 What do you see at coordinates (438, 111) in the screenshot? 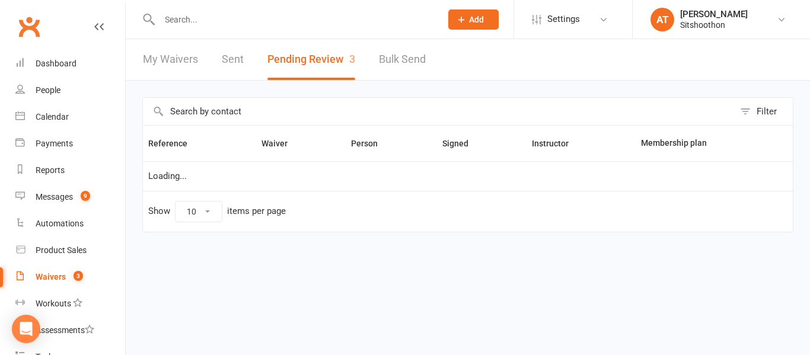
I see `input: Search by contact` at bounding box center [438, 111].